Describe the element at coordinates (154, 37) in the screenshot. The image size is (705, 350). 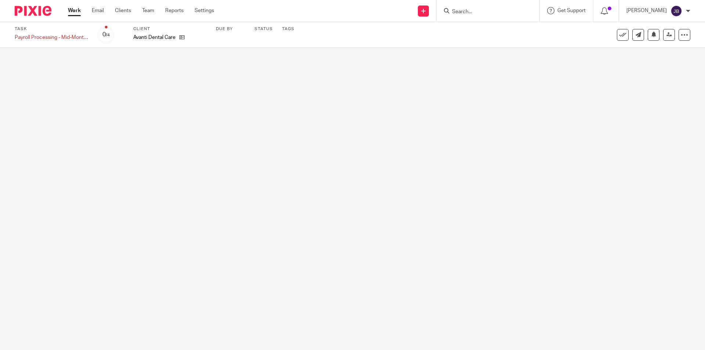
I see `p: Avanti Dental Care` at that location.